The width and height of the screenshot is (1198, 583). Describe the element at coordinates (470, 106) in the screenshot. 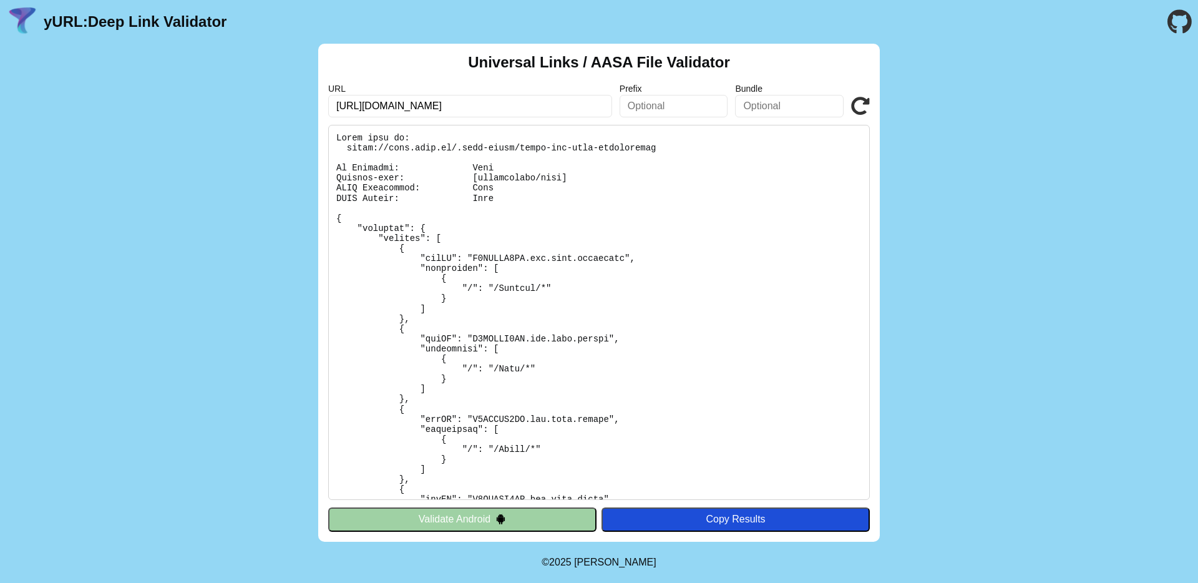

I see `input: Required` at that location.